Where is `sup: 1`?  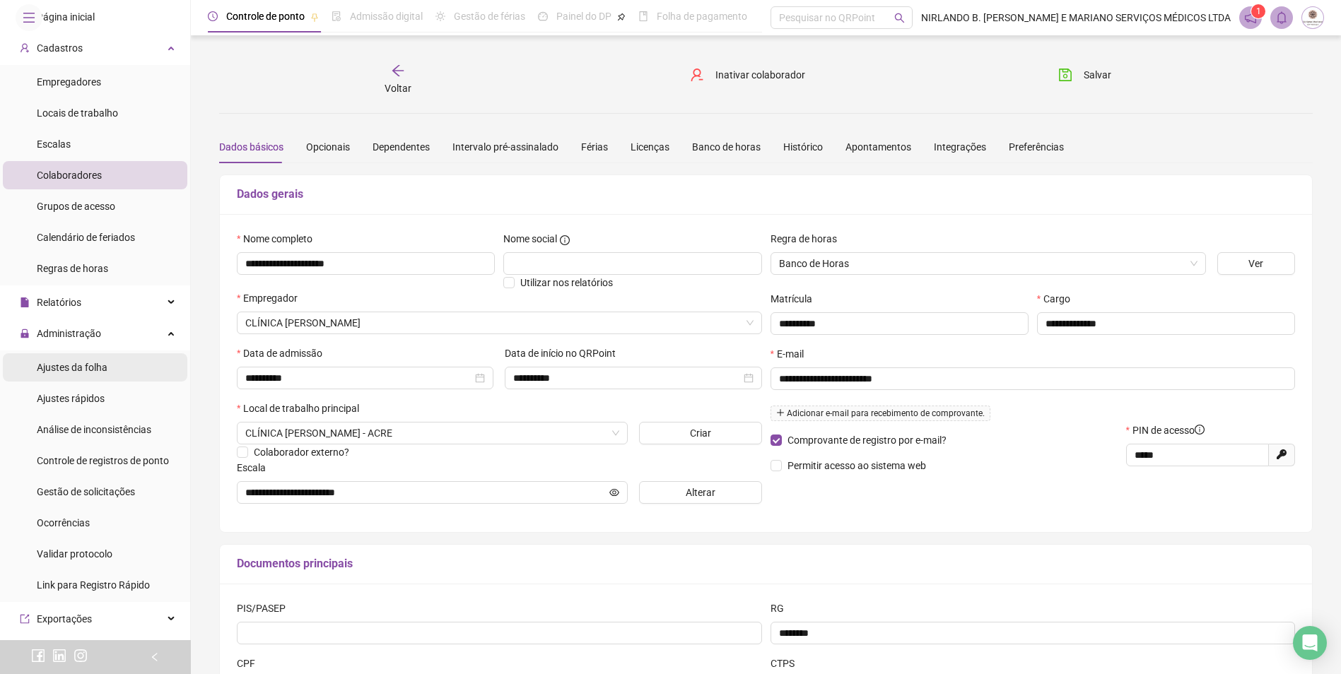 sup: 1 is located at coordinates (1258, 11).